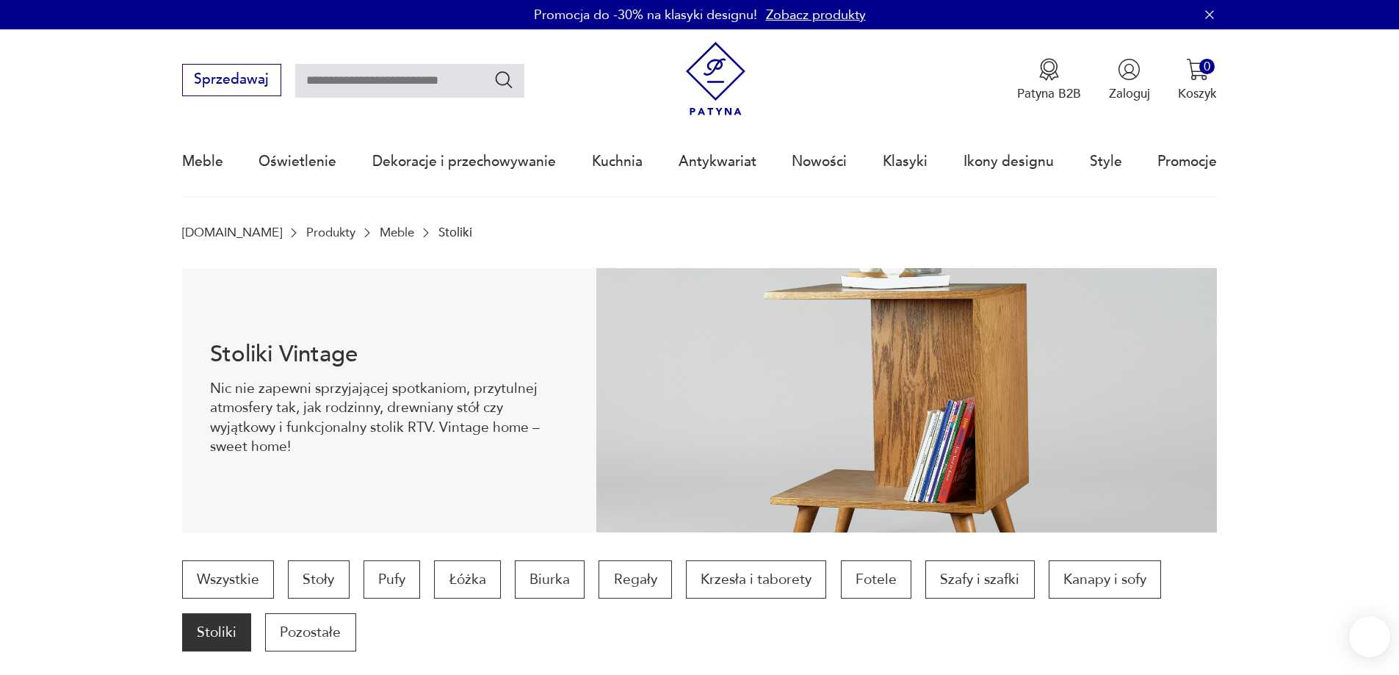 The height and width of the screenshot is (675, 1399). I want to click on div: 0, so click(1206, 66).